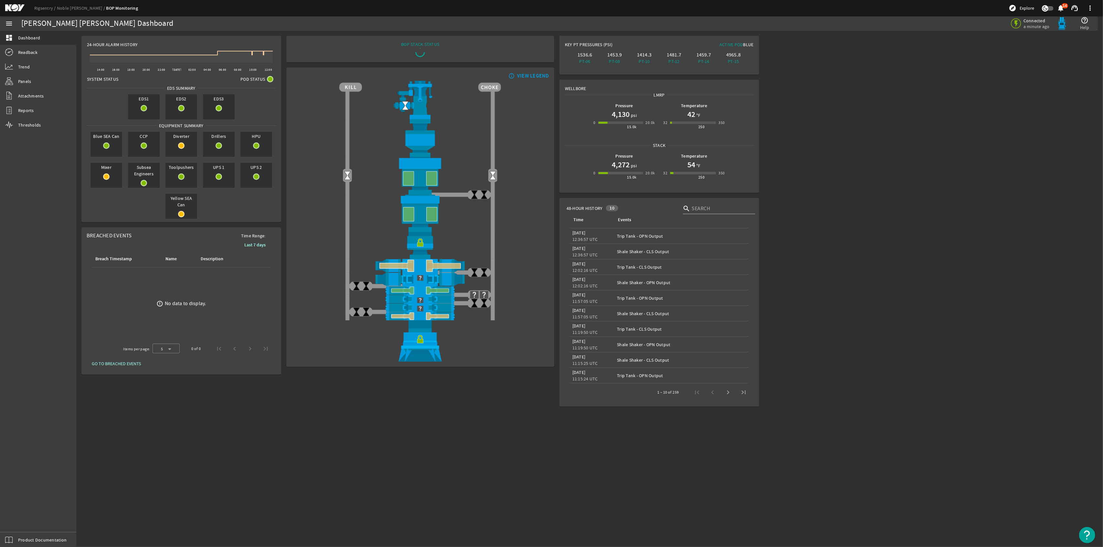 The image size is (1103, 547). What do you see at coordinates (691, 114) in the screenshot?
I see `h1: 42` at bounding box center [691, 114].